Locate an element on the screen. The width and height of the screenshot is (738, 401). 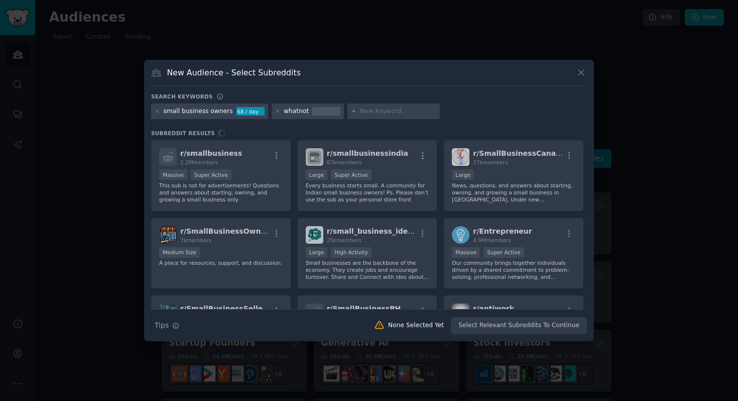
div: whatnot is located at coordinates (296, 111).